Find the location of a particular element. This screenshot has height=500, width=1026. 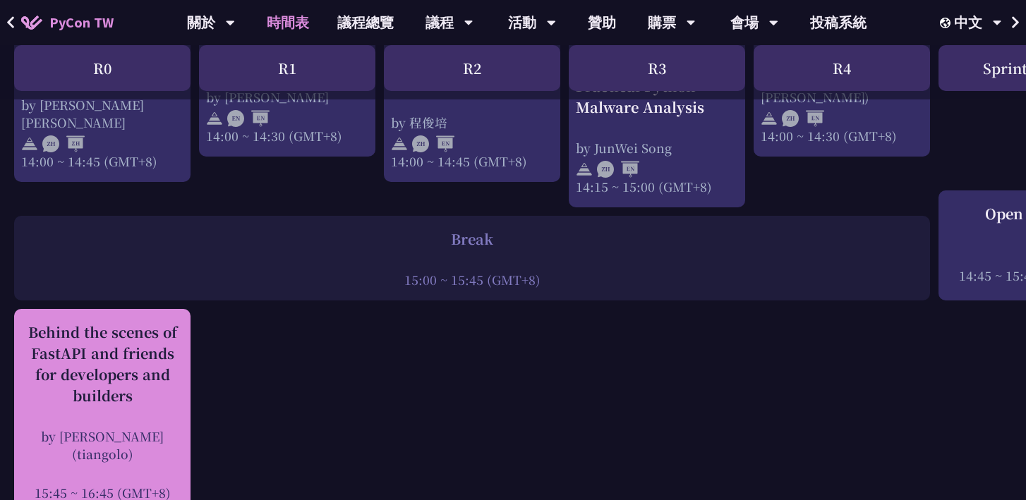

img: Home icon of PyCon TW 2025 is located at coordinates (32, 23).